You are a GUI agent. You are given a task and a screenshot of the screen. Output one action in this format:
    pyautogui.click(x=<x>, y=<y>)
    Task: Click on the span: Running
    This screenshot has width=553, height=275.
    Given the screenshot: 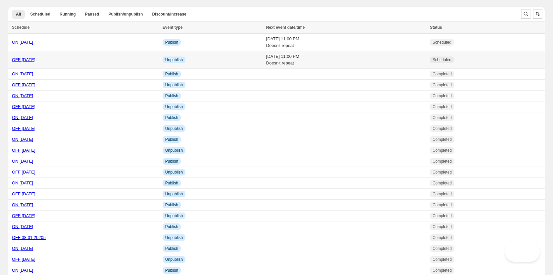 What is the action you would take?
    pyautogui.click(x=68, y=14)
    